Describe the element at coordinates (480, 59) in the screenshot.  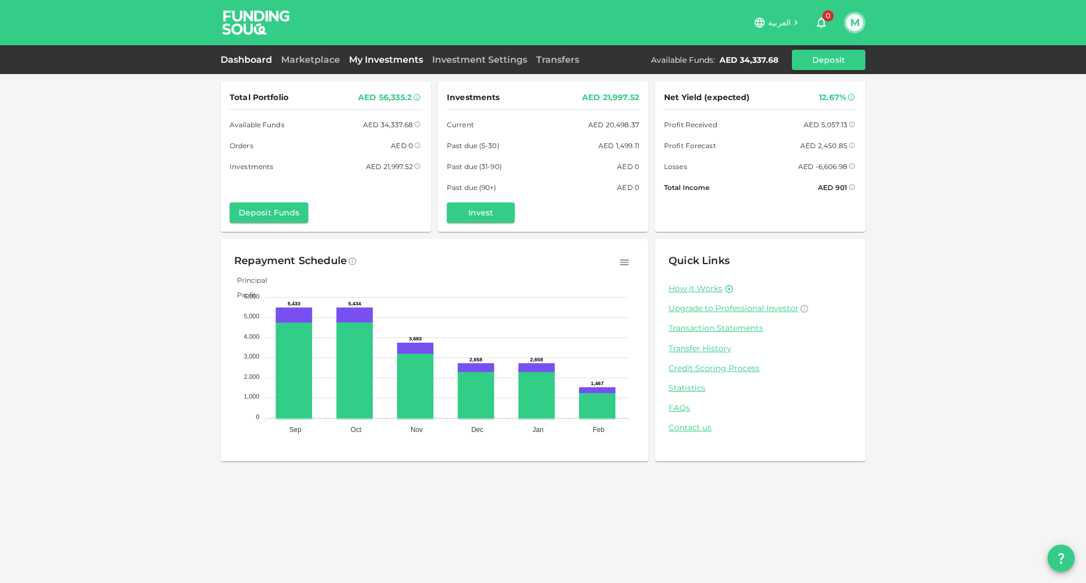
I see `a: Investment Settings` at that location.